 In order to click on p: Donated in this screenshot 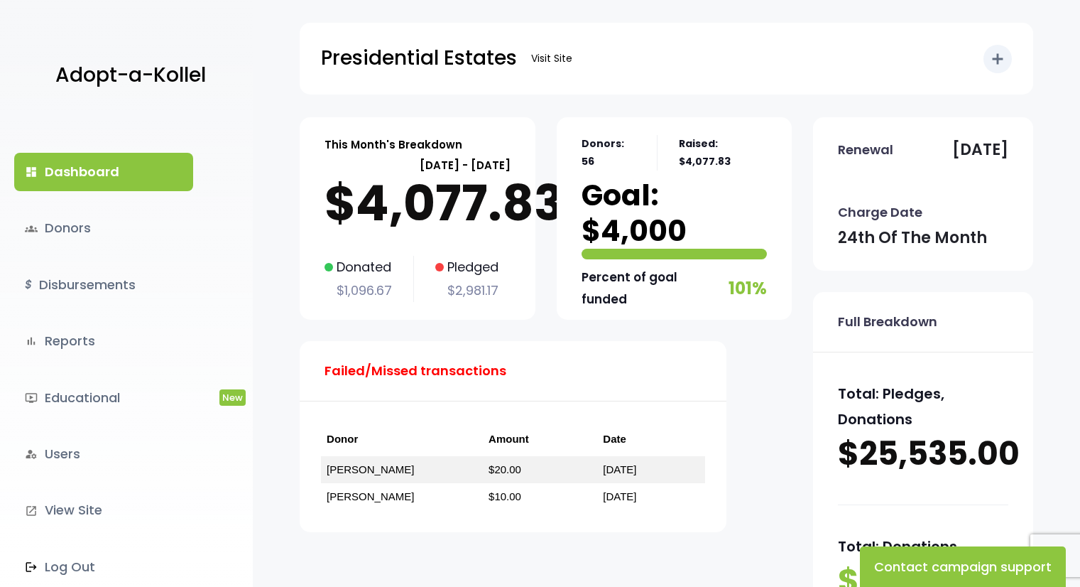, I will do `click(358, 267)`.